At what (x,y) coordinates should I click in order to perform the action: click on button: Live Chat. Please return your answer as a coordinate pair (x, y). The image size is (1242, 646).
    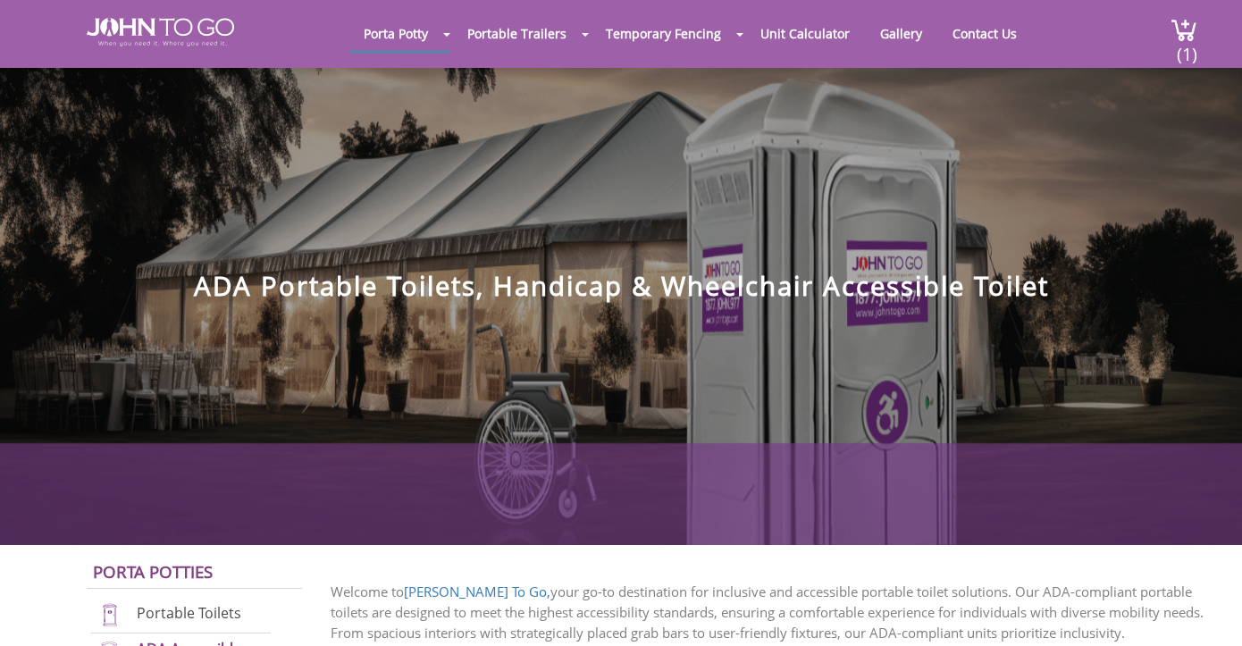
    Looking at the image, I should click on (1206, 610).